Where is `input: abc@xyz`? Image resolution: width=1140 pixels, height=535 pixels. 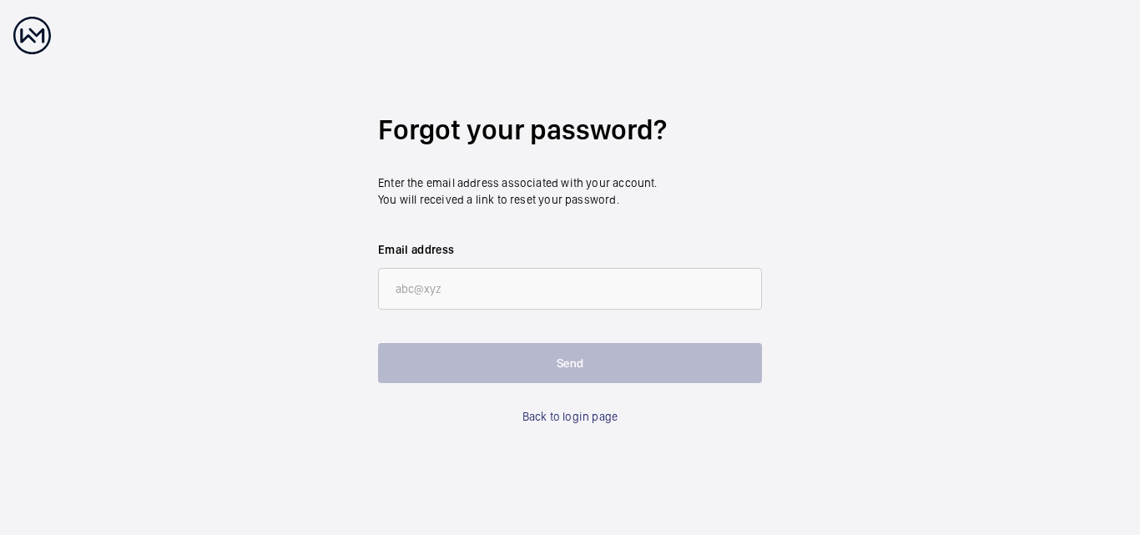 input: abc@xyz is located at coordinates (570, 289).